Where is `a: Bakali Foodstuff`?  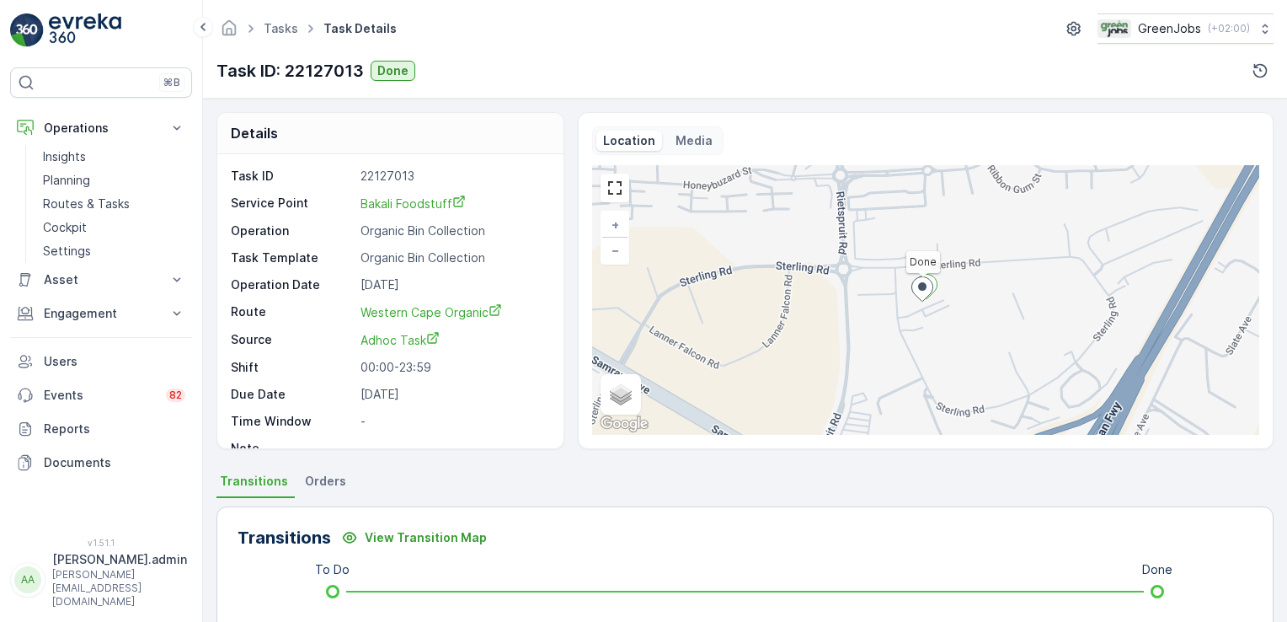 a: Bakali Foodstuff is located at coordinates (453, 203).